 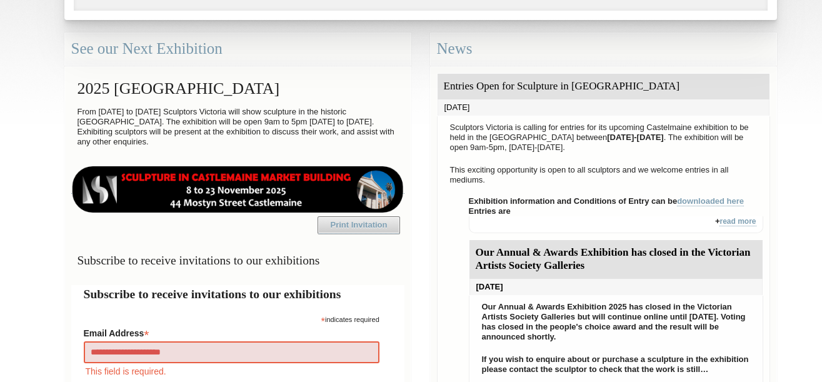 What do you see at coordinates (603, 175) in the screenshot?
I see `p: This exciting opportunity is open to all sculptors and we welcome entries in all mediums.` at bounding box center [603, 175].